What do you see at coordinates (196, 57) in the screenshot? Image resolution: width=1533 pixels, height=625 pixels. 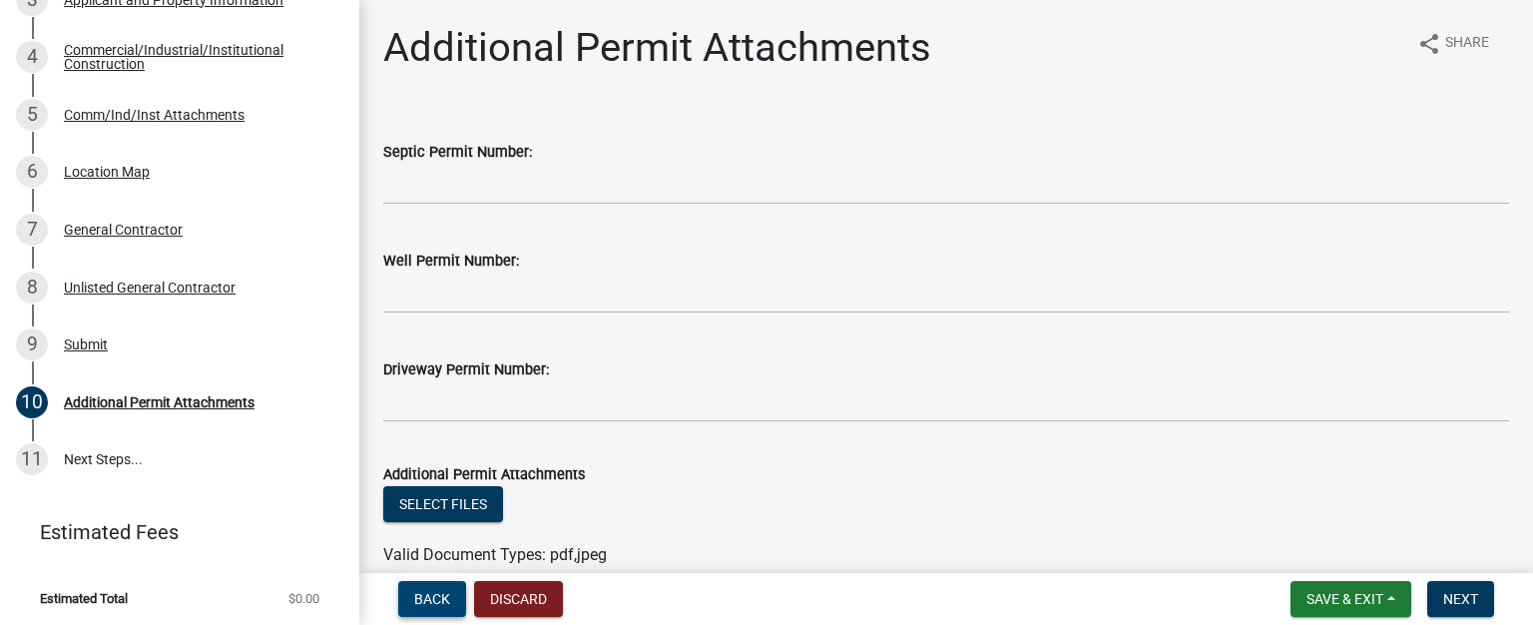 I see `div: Commercial/Industrial/Institutional Construction` at bounding box center [196, 57].